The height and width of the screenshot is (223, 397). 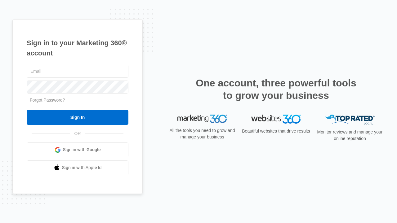 What do you see at coordinates (350, 135) in the screenshot?
I see `p: Monitor reviews and manage your online reputation` at bounding box center [350, 135].